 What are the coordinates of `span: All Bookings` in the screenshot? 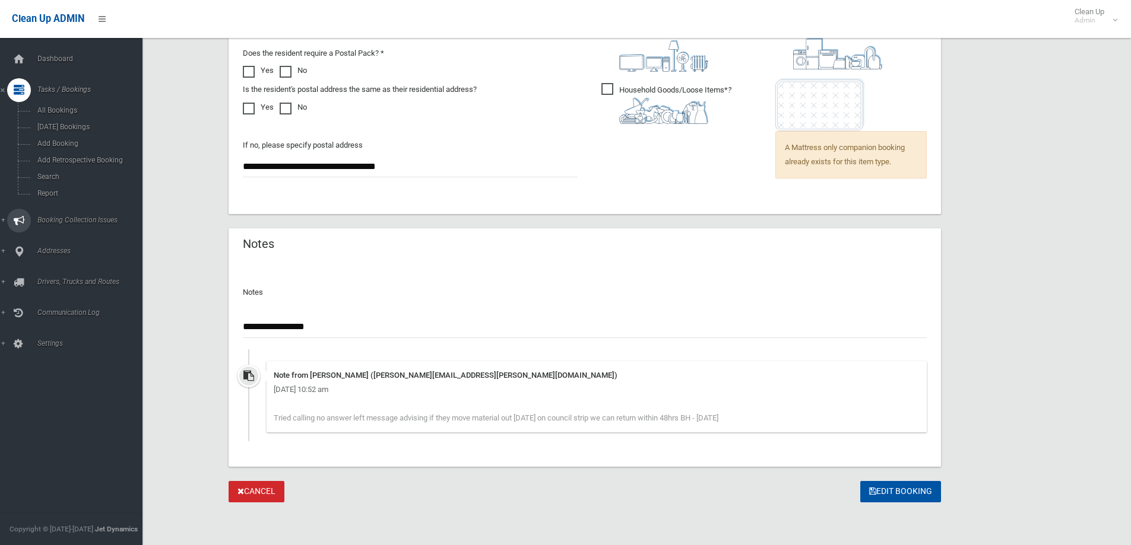 It's located at (87, 110).